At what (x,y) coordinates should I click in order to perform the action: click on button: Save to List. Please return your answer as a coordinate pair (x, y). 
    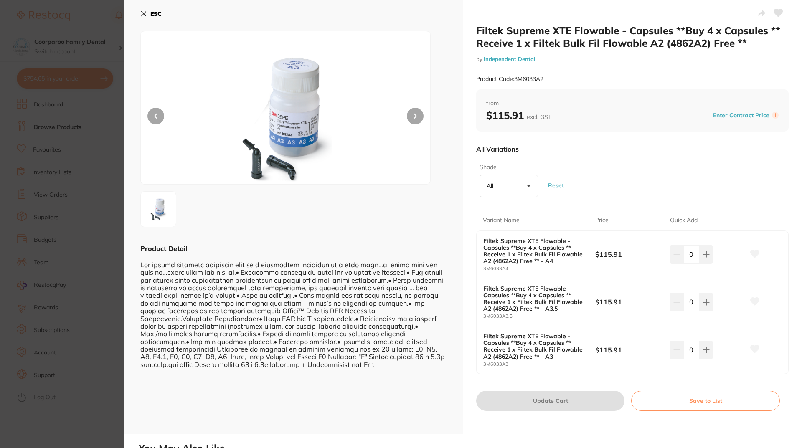
    Looking at the image, I should click on (706, 401).